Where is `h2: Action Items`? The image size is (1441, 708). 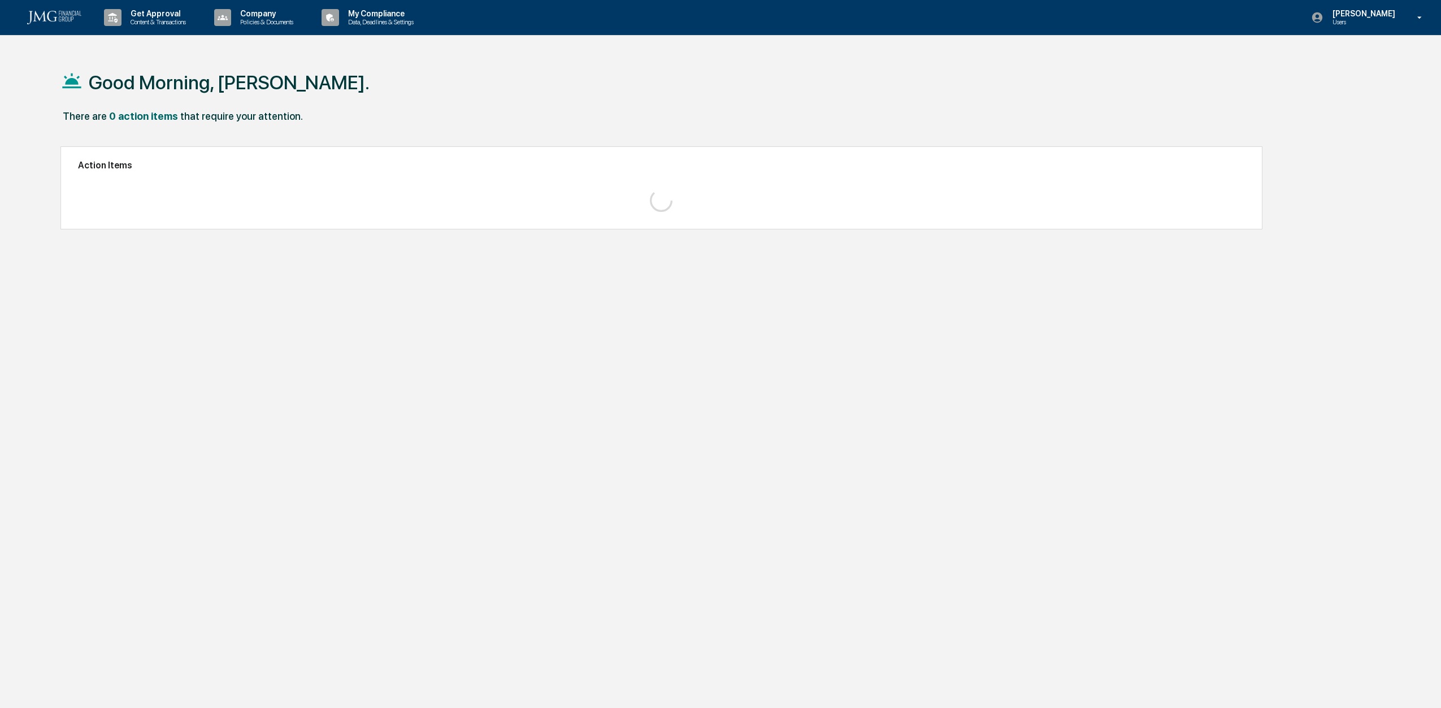 h2: Action Items is located at coordinates (662, 165).